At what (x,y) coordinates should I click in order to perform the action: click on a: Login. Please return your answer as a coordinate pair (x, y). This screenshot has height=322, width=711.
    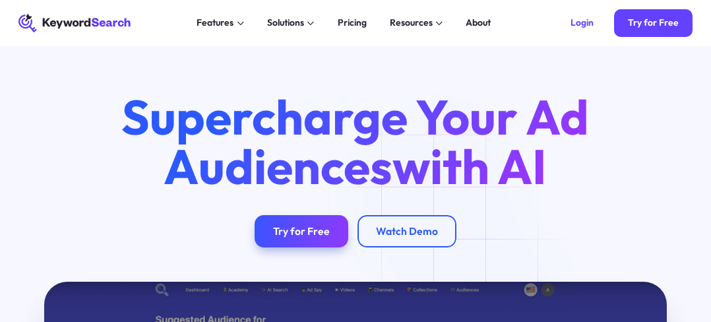
    Looking at the image, I should click on (581, 23).